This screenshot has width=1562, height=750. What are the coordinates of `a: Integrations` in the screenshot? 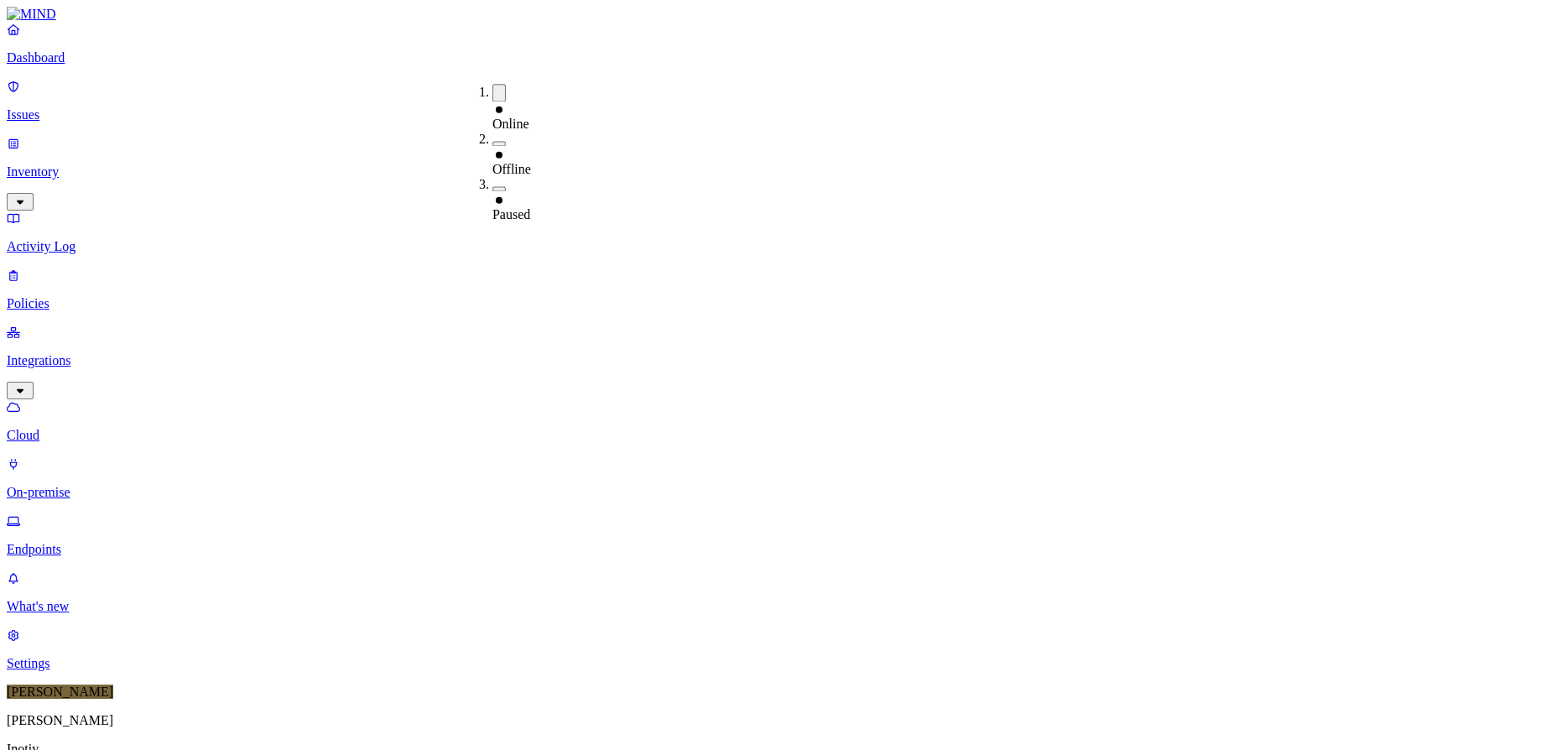 It's located at (781, 361).